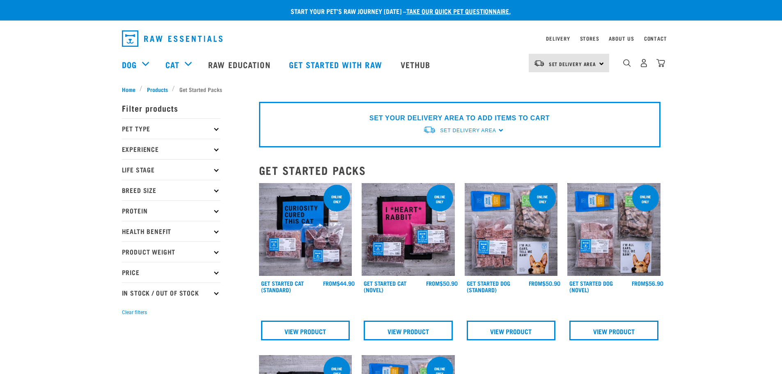  I want to click on p: Pet Type, so click(171, 128).